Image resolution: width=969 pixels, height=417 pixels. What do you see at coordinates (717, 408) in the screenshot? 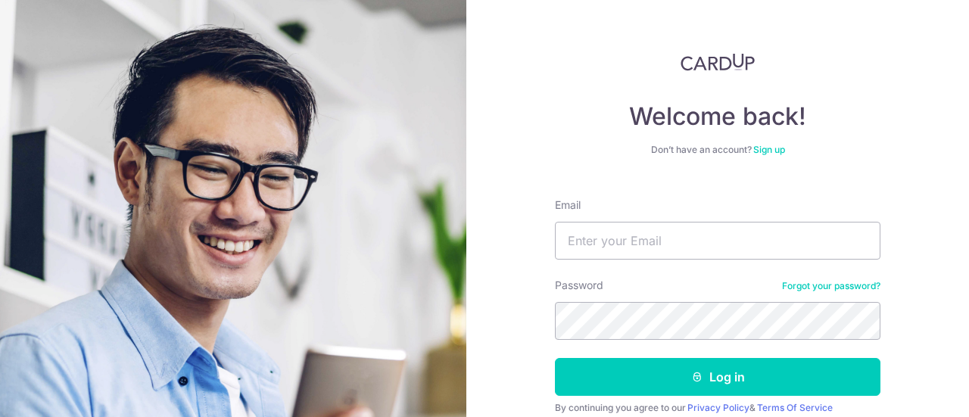
I see `div: By continuing you agree to our &` at bounding box center [717, 408].